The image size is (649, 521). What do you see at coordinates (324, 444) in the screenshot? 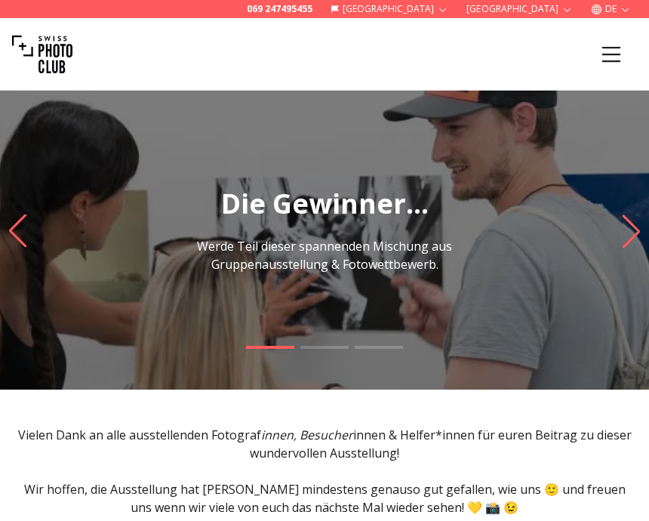
I see `p: Vielen Dank an alle ausstellenden Fotograf innen & Helfer*innen für euren Beitrag zu dieser wunde...` at bounding box center [324, 444].